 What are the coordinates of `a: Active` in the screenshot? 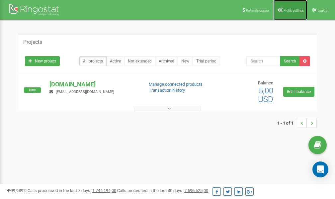 It's located at (115, 61).